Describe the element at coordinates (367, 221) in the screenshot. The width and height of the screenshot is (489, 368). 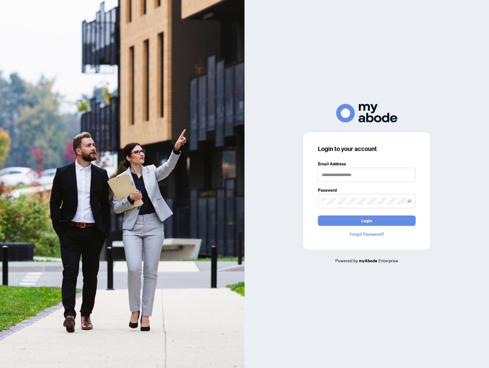
I see `span: Login` at that location.